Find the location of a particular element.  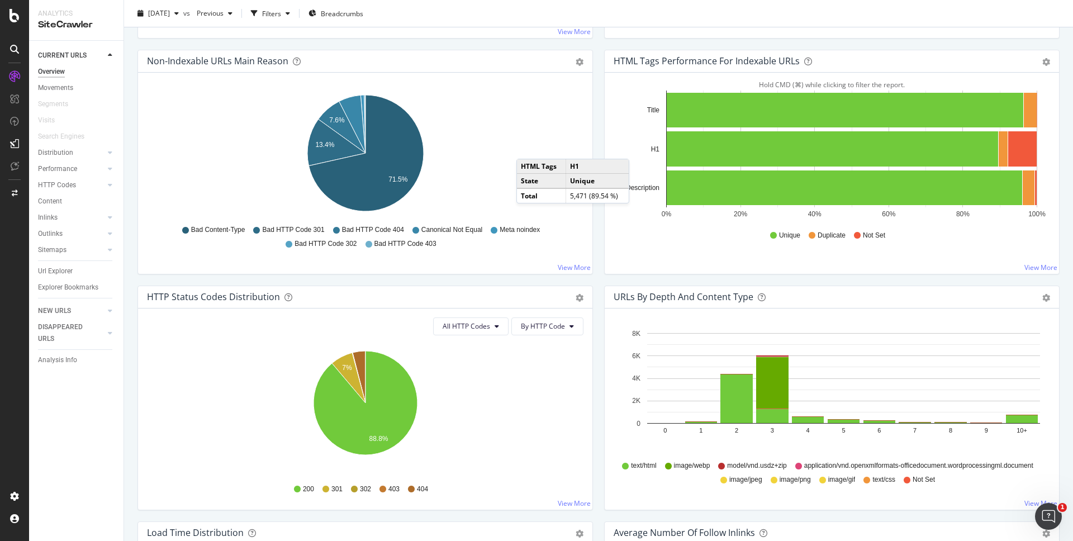

text: 3 is located at coordinates (772, 430).